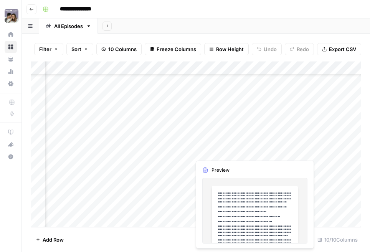  What do you see at coordinates (49, 49) in the screenshot?
I see `button: Filter` at bounding box center [49, 49].